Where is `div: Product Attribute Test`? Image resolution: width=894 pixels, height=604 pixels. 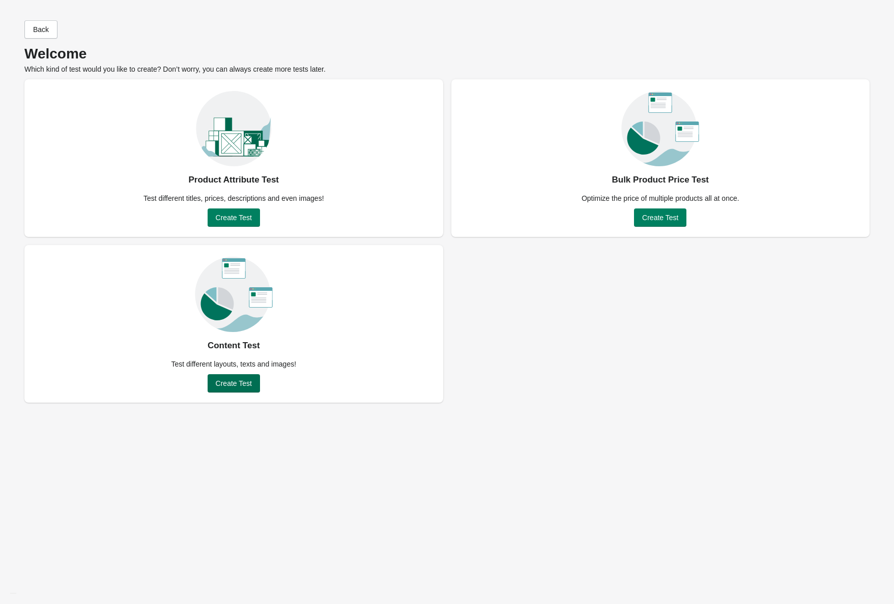 div: Product Attribute Test is located at coordinates (234, 180).